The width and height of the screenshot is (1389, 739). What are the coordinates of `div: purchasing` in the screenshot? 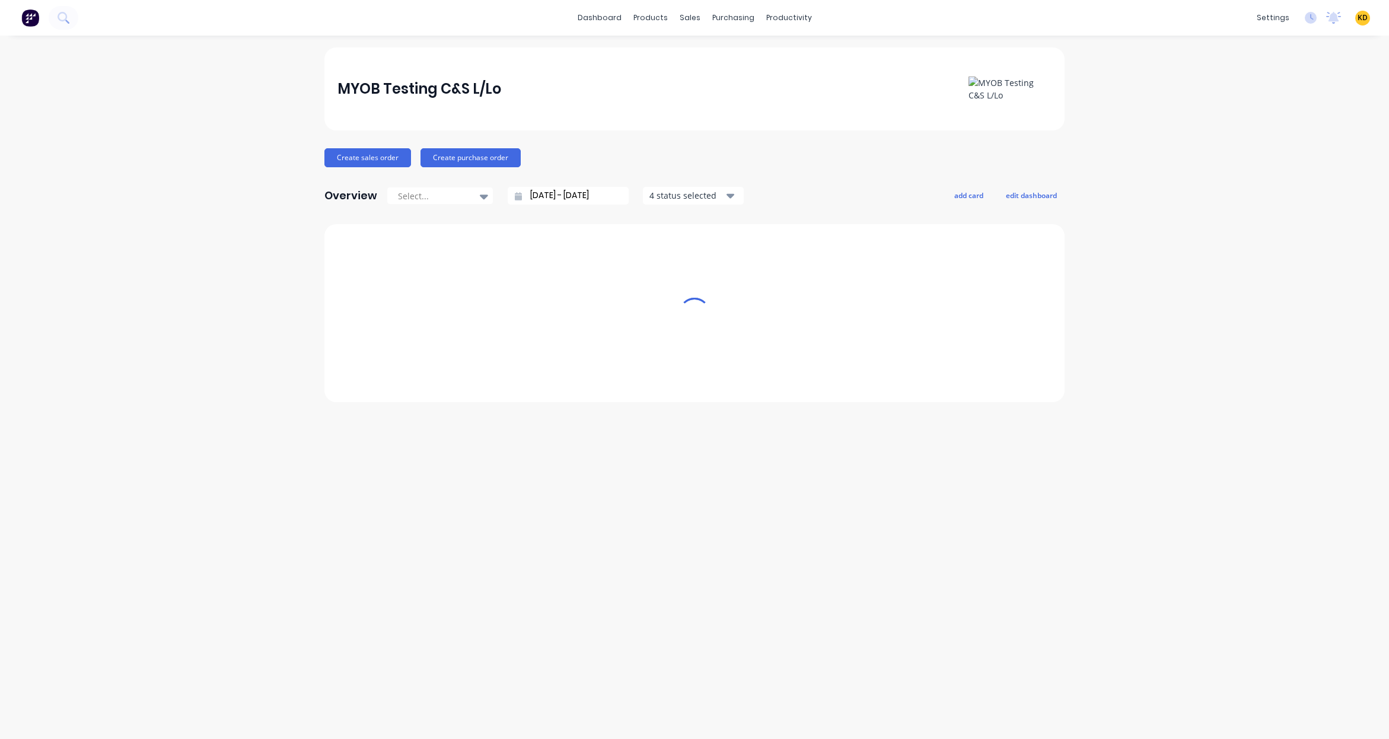 It's located at (733, 18).